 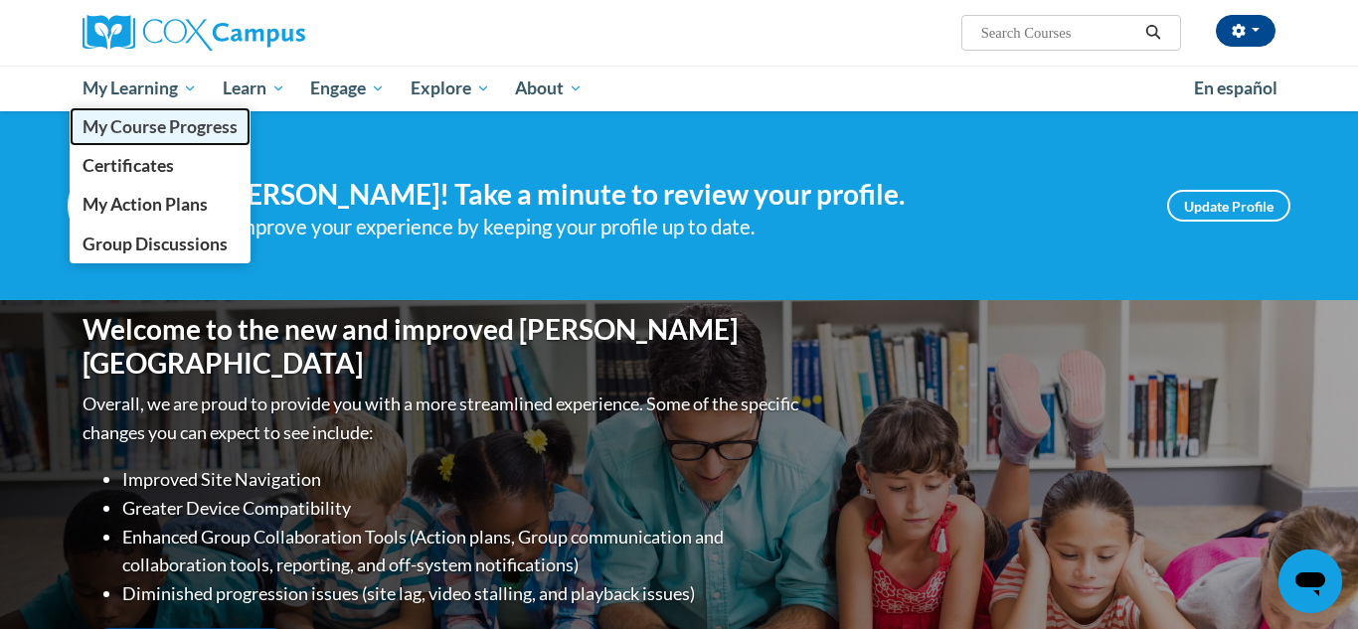 I want to click on input: Search Courses, so click(x=1059, y=33).